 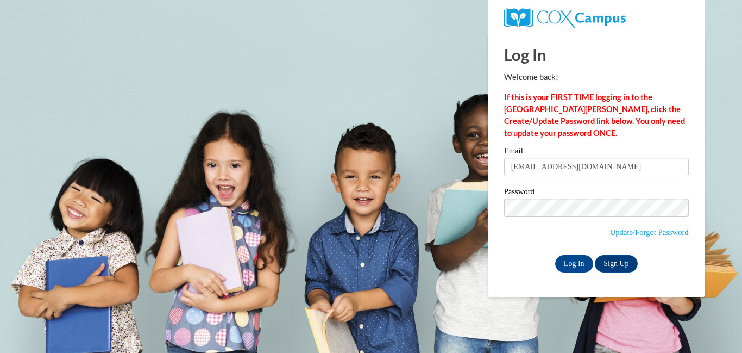 I want to click on label: Email, so click(x=597, y=152).